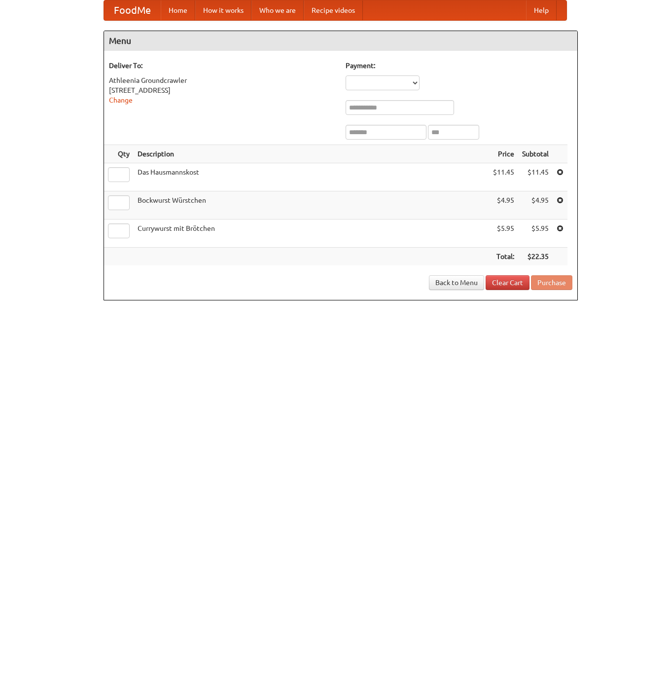 This screenshot has width=670, height=698. Describe the element at coordinates (311, 233) in the screenshot. I see `td: Currywurst mit Brötchen` at that location.